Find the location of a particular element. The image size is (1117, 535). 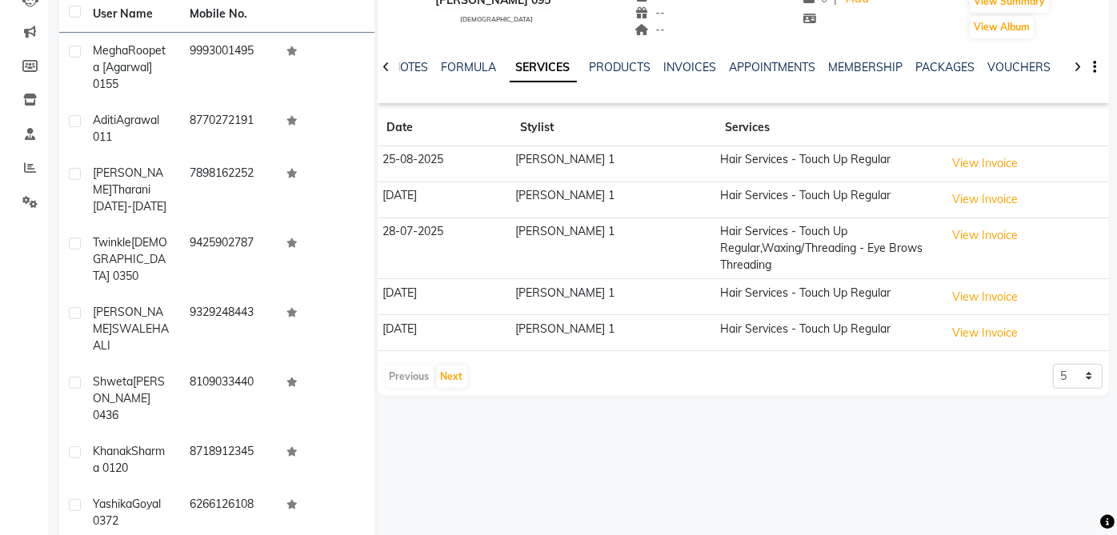

span: Agrawal 011 is located at coordinates (126, 128).